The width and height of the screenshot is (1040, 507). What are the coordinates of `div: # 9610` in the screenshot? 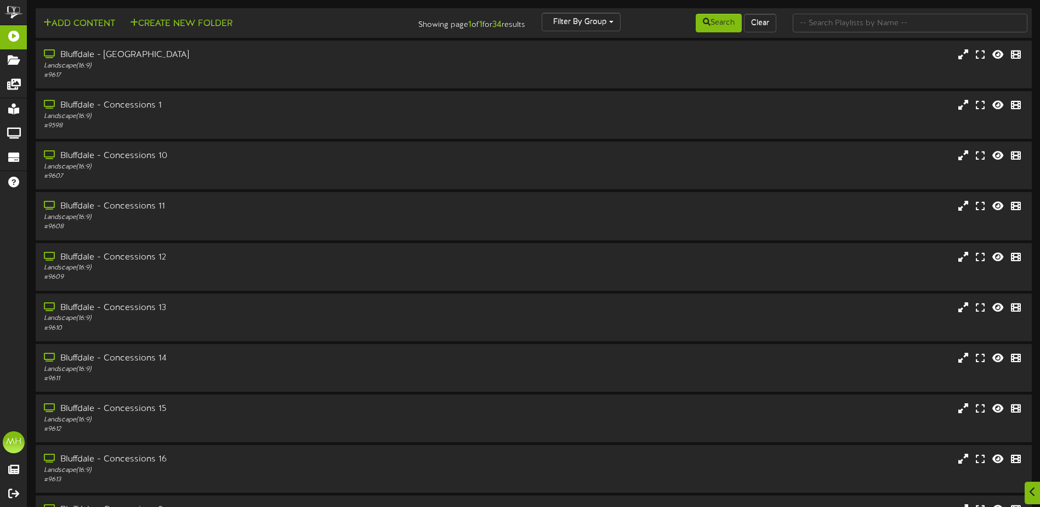 It's located at (243, 328).